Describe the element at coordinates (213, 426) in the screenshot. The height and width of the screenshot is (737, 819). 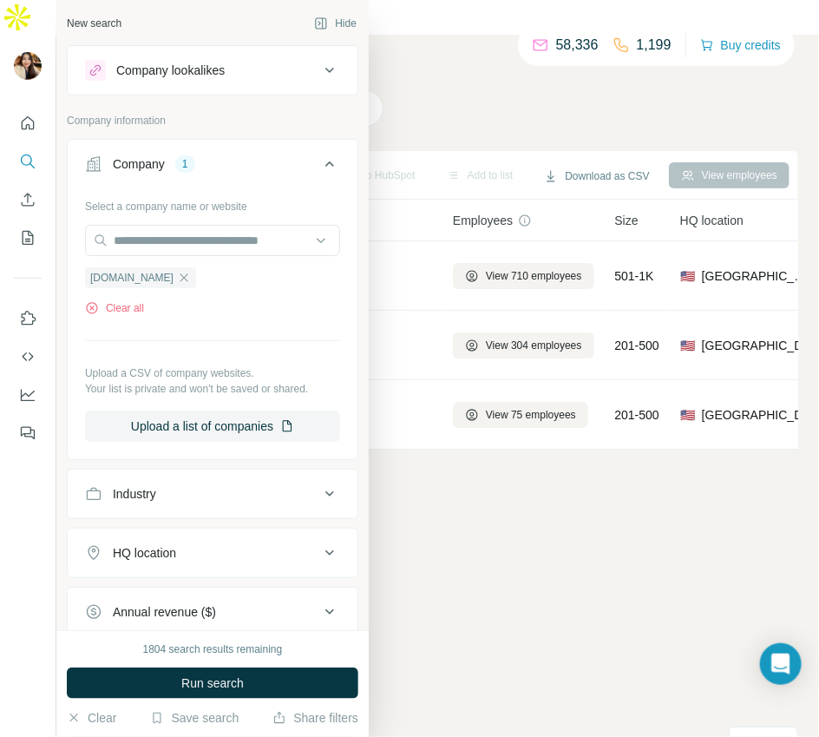
I see `button: Upload a list of companies` at that location.